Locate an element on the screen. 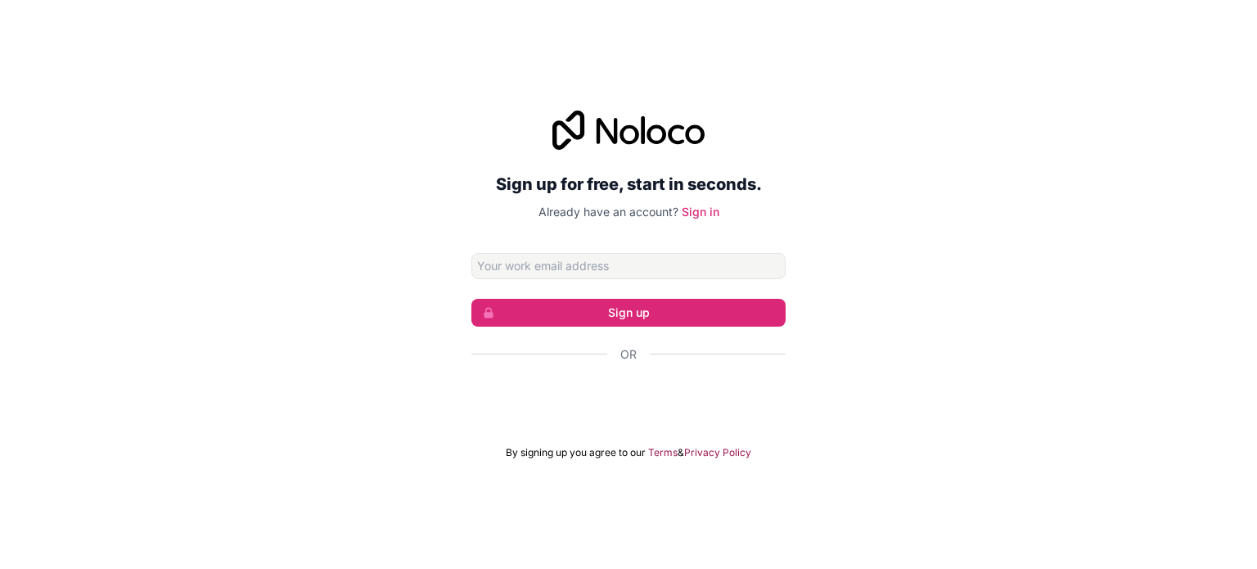  a: Privacy Policy is located at coordinates (718, 453).